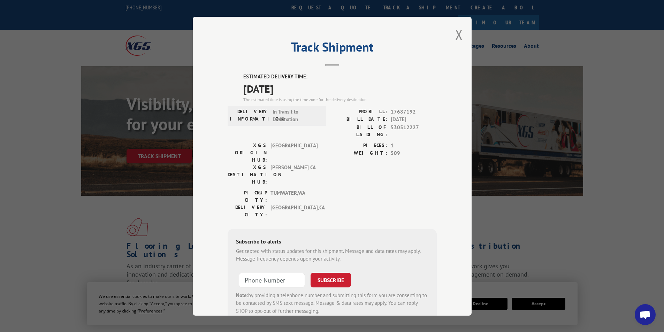 The image size is (664, 332). Describe the element at coordinates (340, 77) in the screenshot. I see `label: ESTIMATED DELIVERY TIME:` at that location.